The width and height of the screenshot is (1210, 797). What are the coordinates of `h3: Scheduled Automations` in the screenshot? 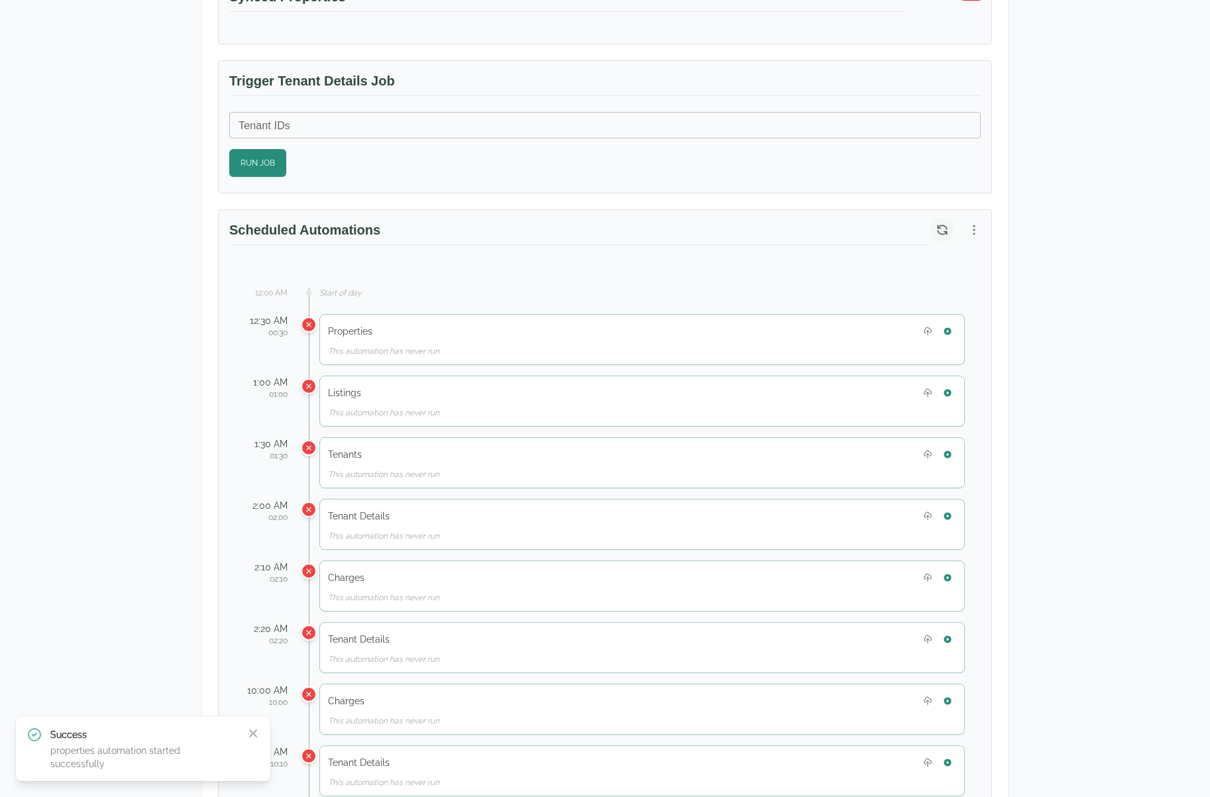 It's located at (580, 233).